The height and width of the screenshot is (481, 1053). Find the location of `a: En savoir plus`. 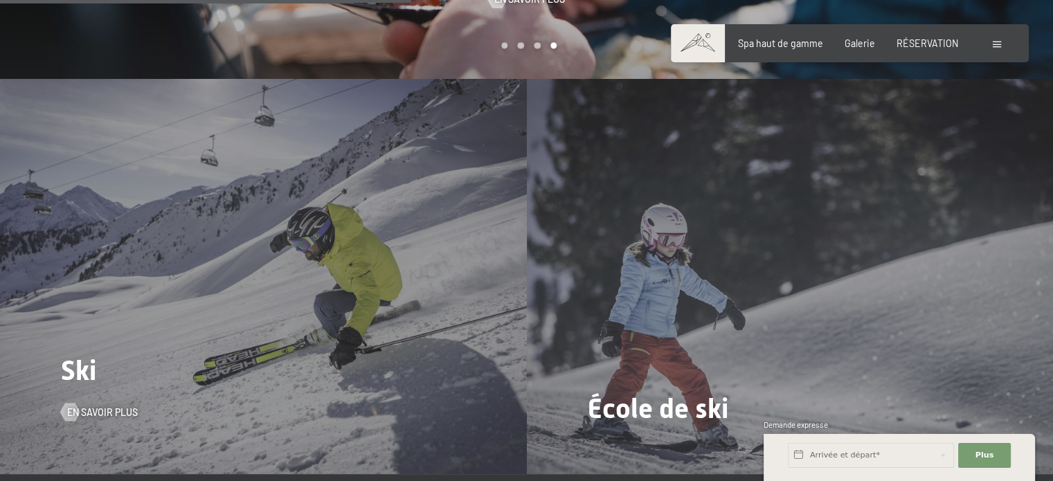

a: En savoir plus is located at coordinates (99, 413).